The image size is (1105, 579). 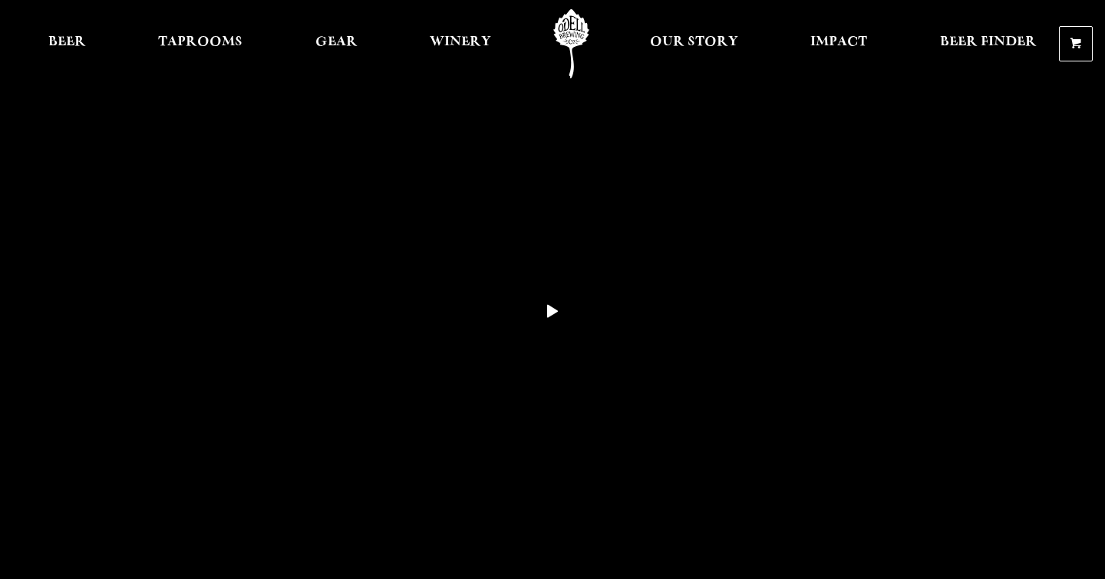 What do you see at coordinates (67, 42) in the screenshot?
I see `span: Beer` at bounding box center [67, 42].